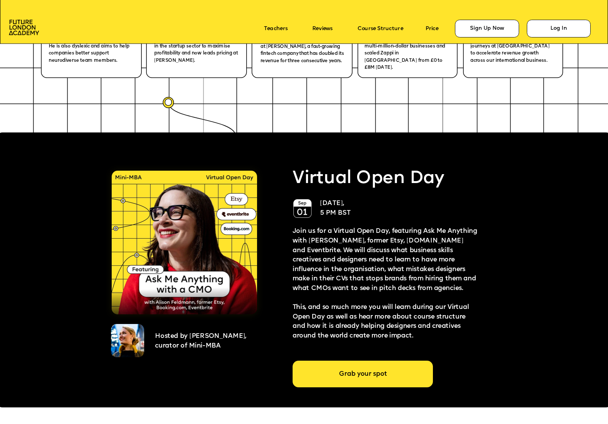  Describe the element at coordinates (336, 213) in the screenshot. I see `span: 5 PM BST` at that location.